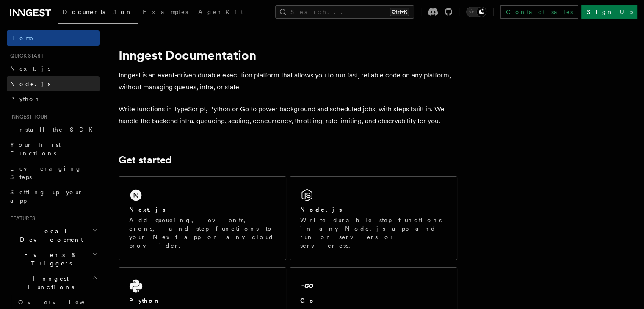 The width and height of the screenshot is (644, 309). What do you see at coordinates (53, 84) in the screenshot?
I see `a: Node.js` at bounding box center [53, 84].